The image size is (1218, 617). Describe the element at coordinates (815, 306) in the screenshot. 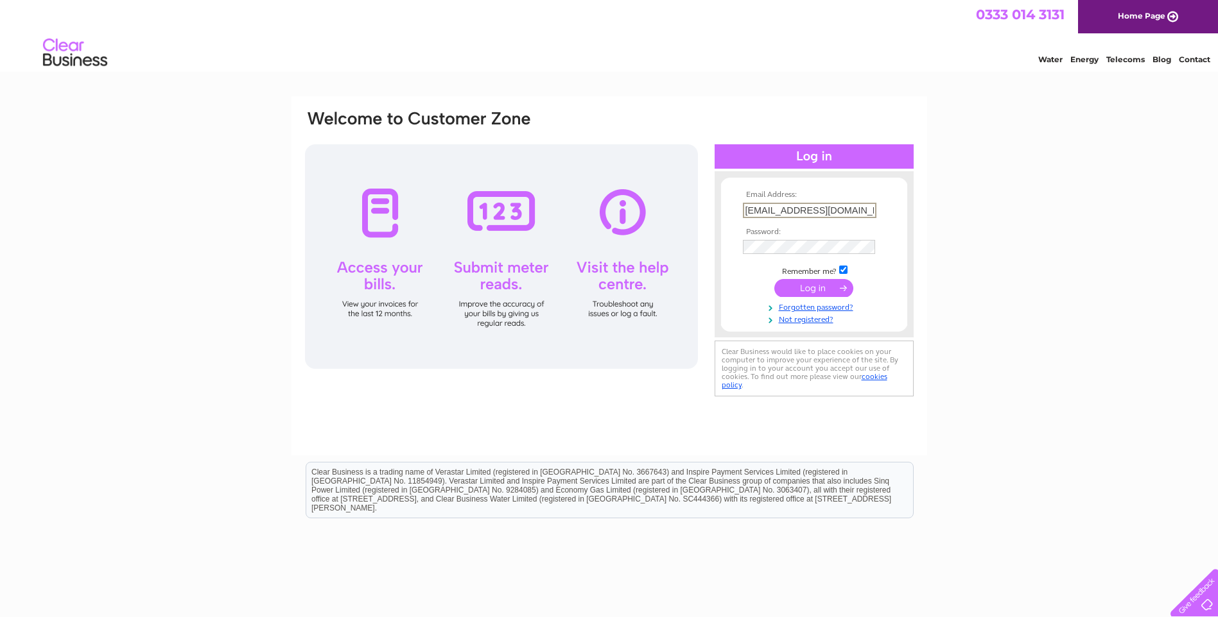

I see `a: Forgotten password?` at that location.